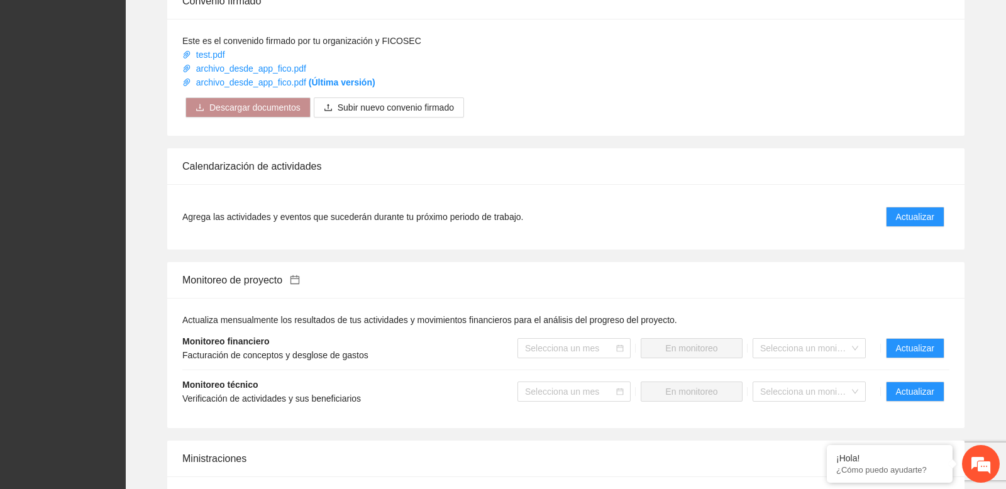 The height and width of the screenshot is (489, 1006). What do you see at coordinates (890, 470) in the screenshot?
I see `p: ¿Cómo puedo ayudarte?` at bounding box center [890, 470].